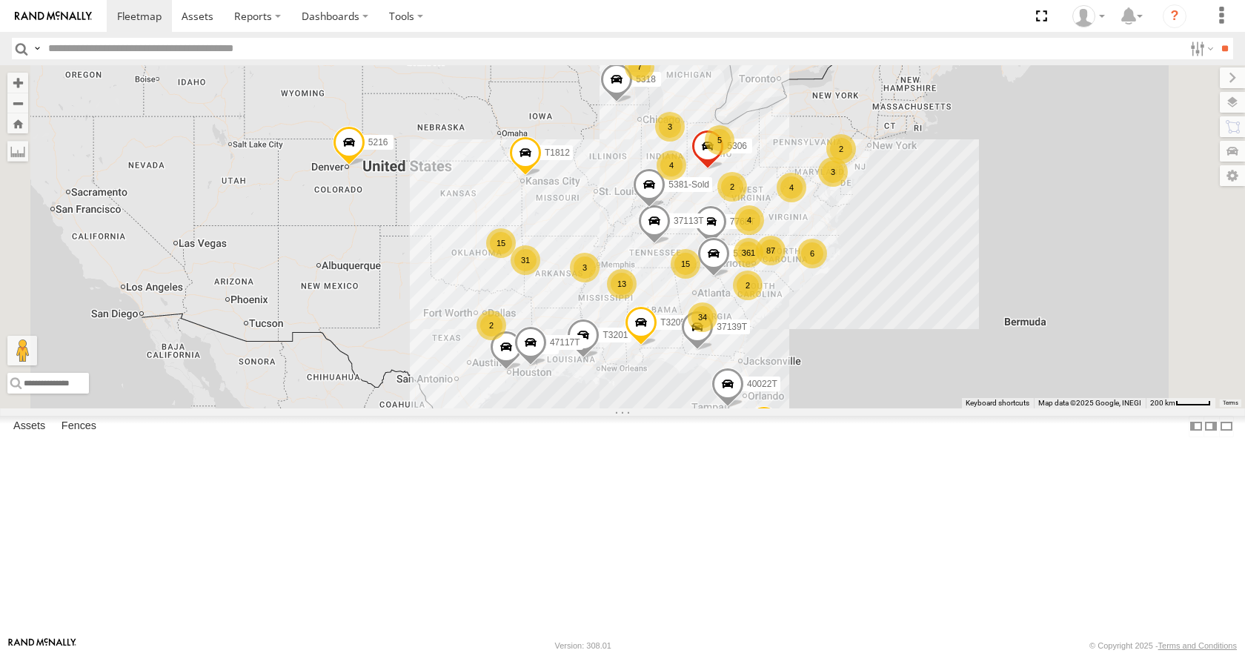  I want to click on span: 40022T, so click(762, 384).